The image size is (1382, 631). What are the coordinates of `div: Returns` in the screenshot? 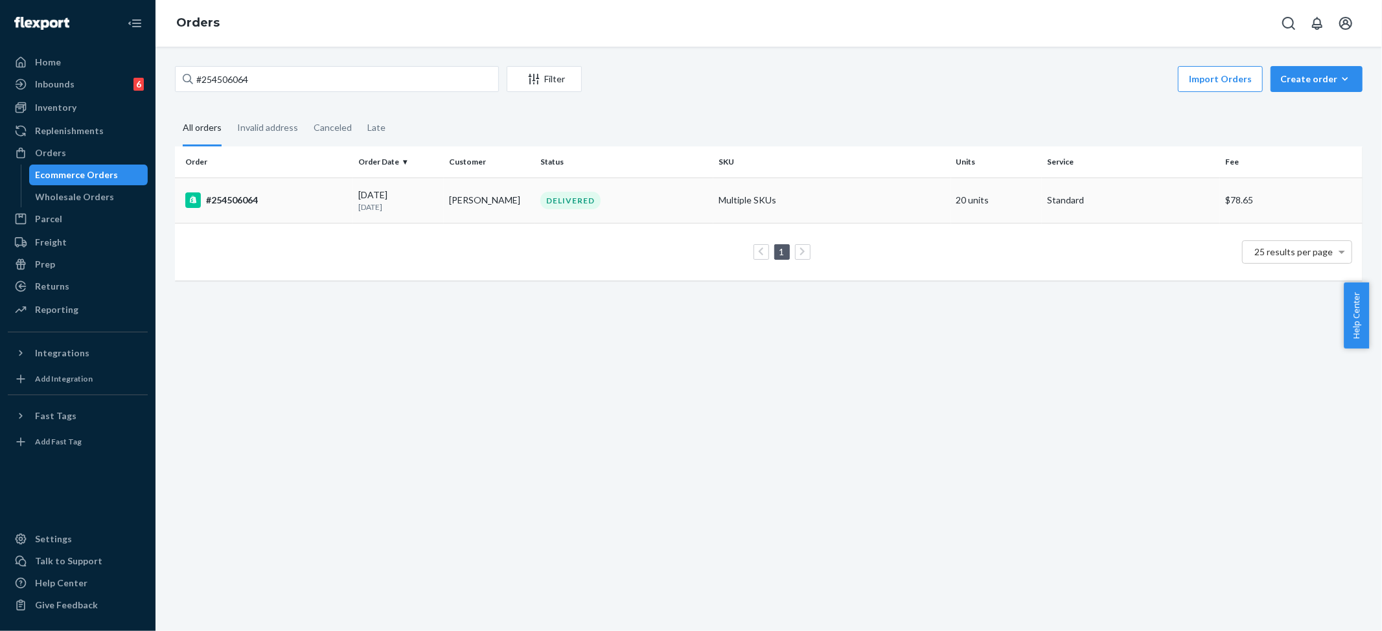 It's located at (52, 286).